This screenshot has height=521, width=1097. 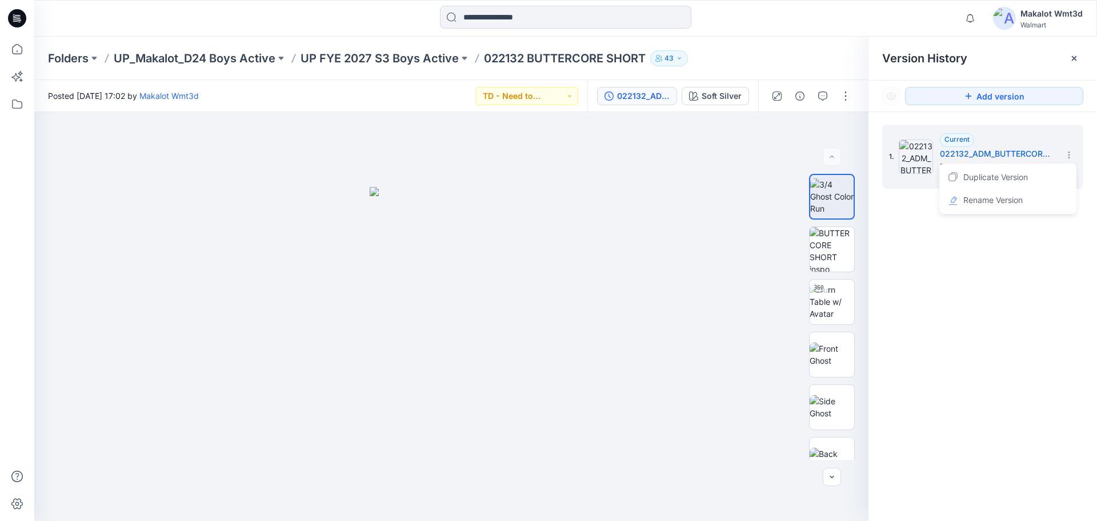 What do you see at coordinates (832, 301) in the screenshot?
I see `img: Turn Table w/ Avatar` at bounding box center [832, 301].